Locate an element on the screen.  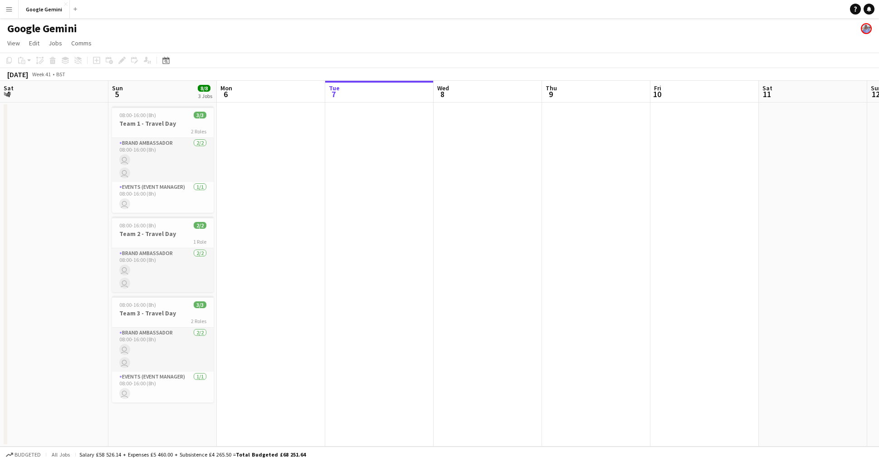
span: 8 is located at coordinates (442, 94).